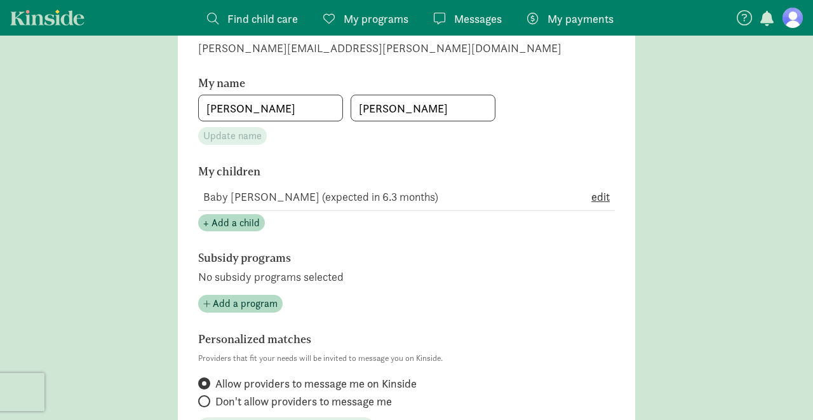 Image resolution: width=813 pixels, height=420 pixels. I want to click on span: Update name, so click(232, 136).